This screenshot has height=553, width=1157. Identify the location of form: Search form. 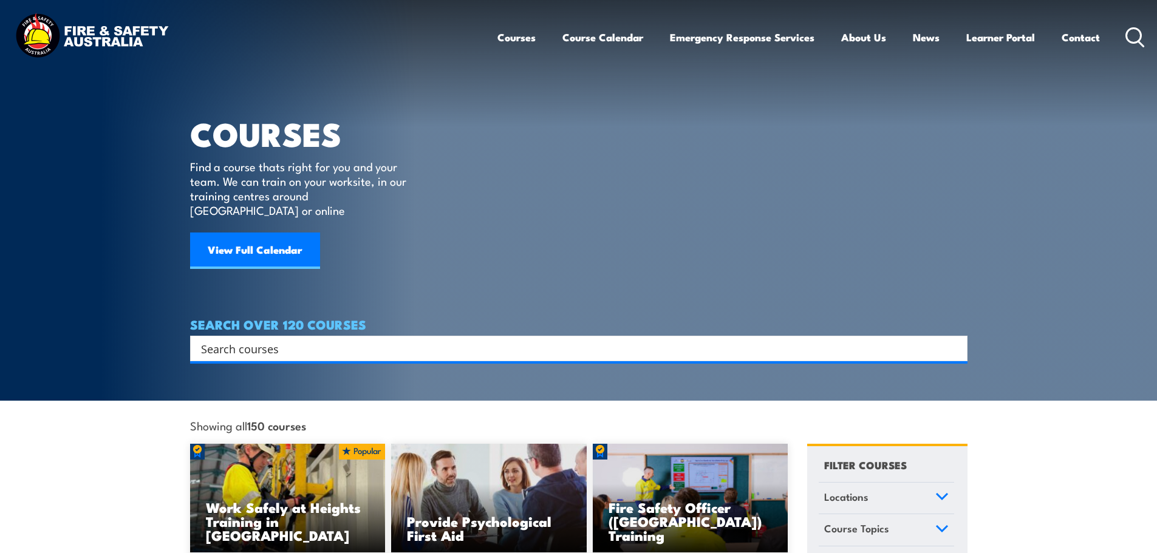
(573, 349).